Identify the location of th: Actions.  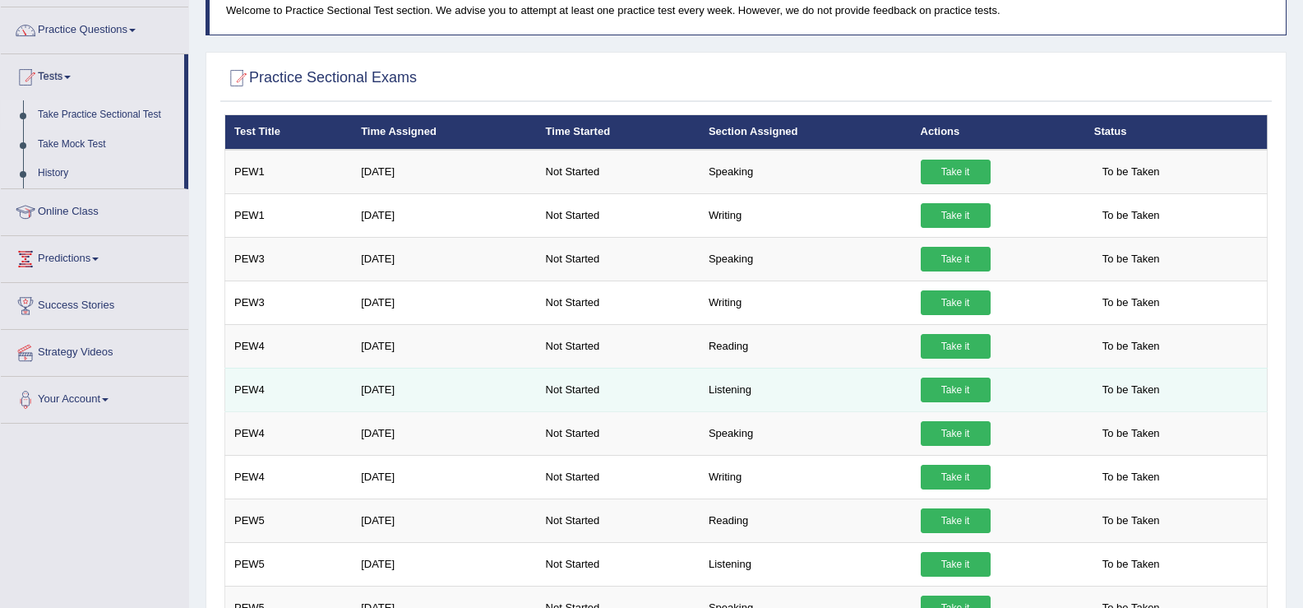
(998, 132).